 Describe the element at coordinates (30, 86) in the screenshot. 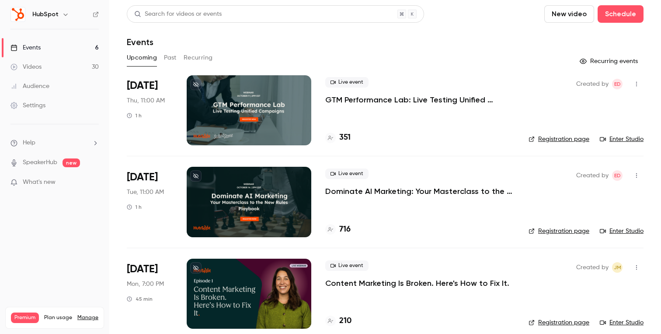

I see `div: Audience` at that location.